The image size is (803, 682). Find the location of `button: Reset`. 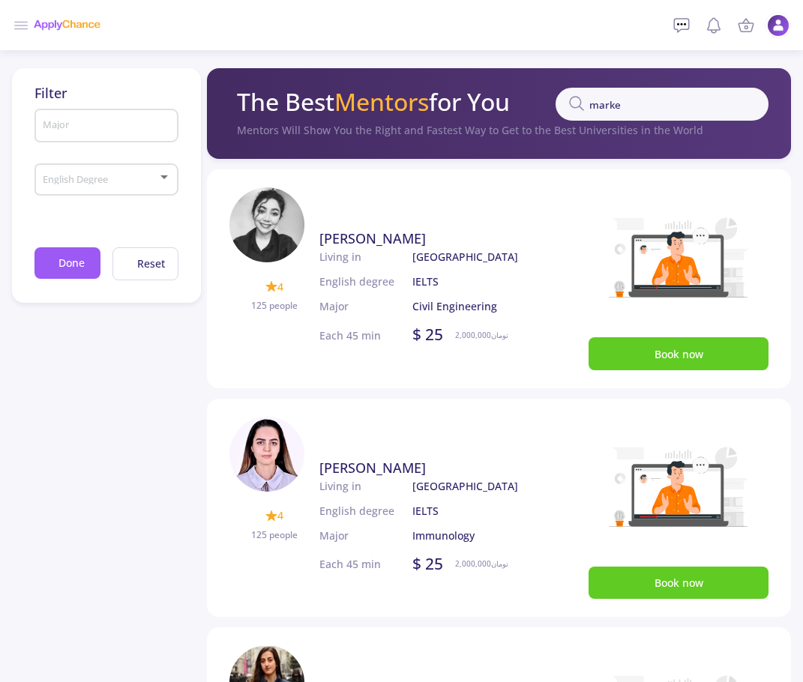

button: Reset is located at coordinates (145, 264).